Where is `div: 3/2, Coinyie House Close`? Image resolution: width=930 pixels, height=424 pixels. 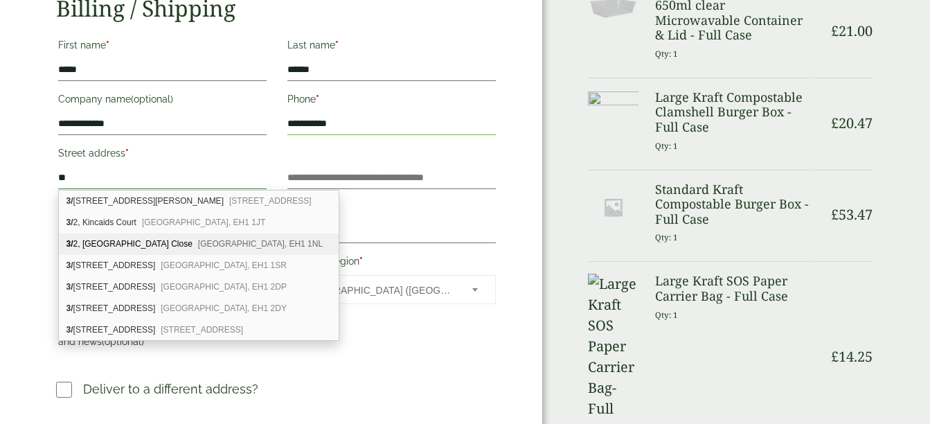
div: 3/2, Coinyie House Close is located at coordinates (199, 244).